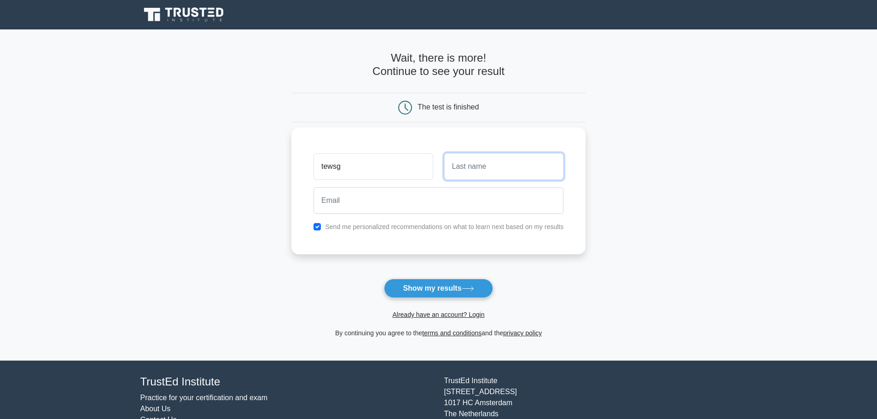 Image resolution: width=877 pixels, height=419 pixels. I want to click on a: privacy policy, so click(523, 333).